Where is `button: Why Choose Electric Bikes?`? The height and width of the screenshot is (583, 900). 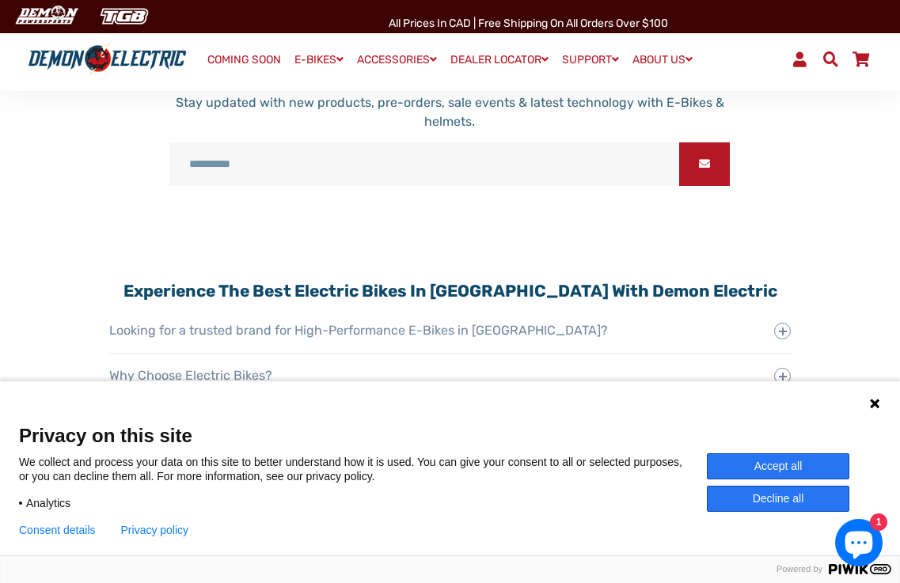 button: Why Choose Electric Bikes? is located at coordinates (450, 376).